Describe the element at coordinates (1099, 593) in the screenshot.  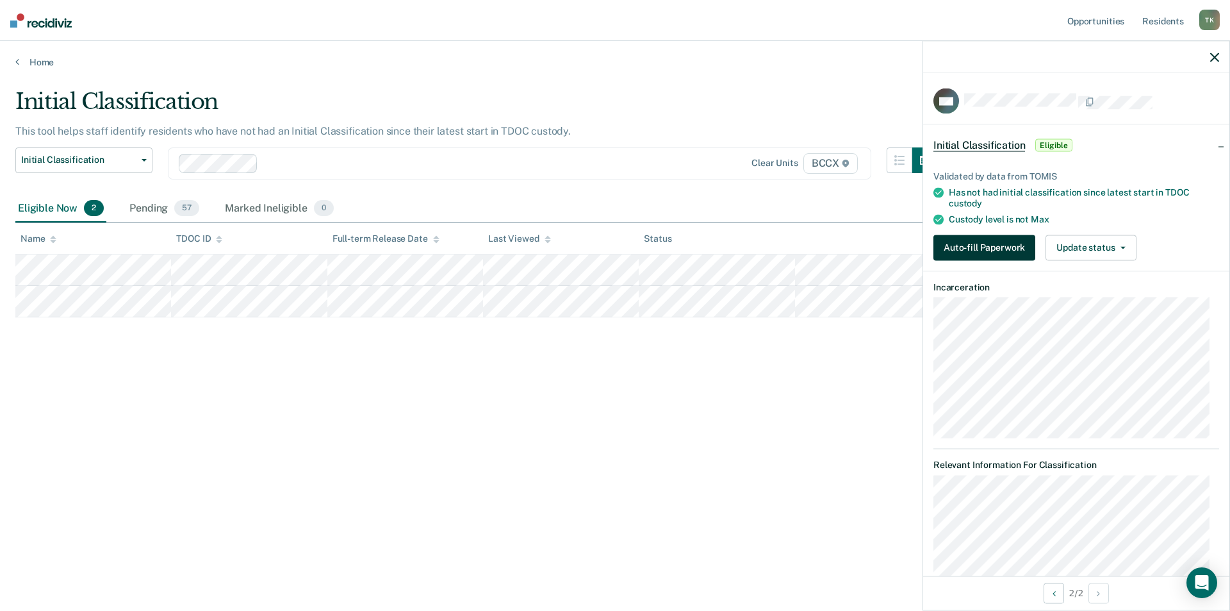
I see `button: Next Opportunity` at that location.